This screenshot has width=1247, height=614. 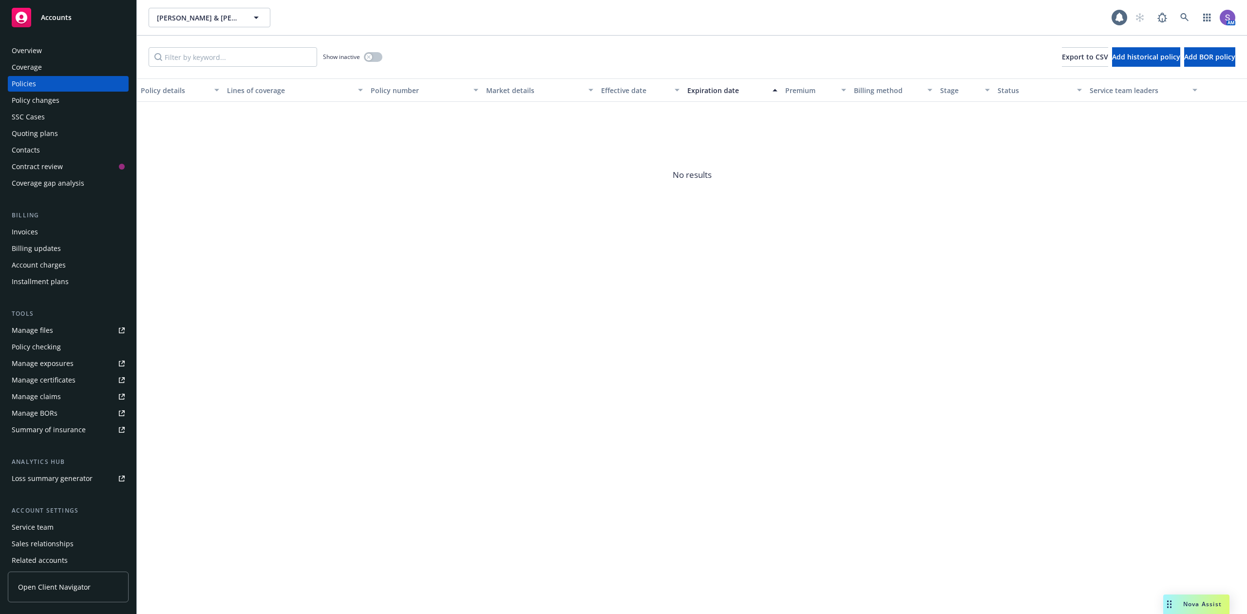 I want to click on a: SSC Cases, so click(x=68, y=117).